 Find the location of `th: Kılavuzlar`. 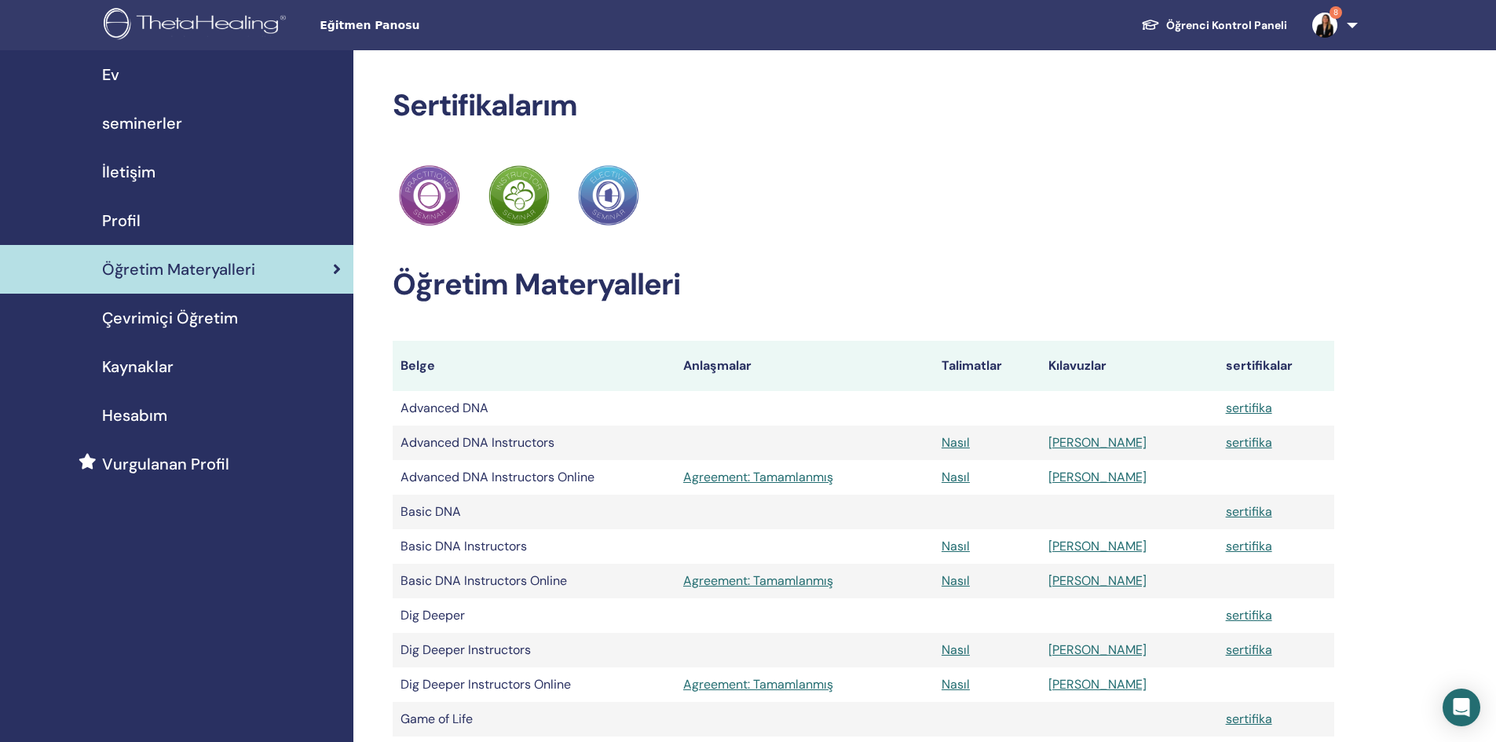

th: Kılavuzlar is located at coordinates (1129, 366).